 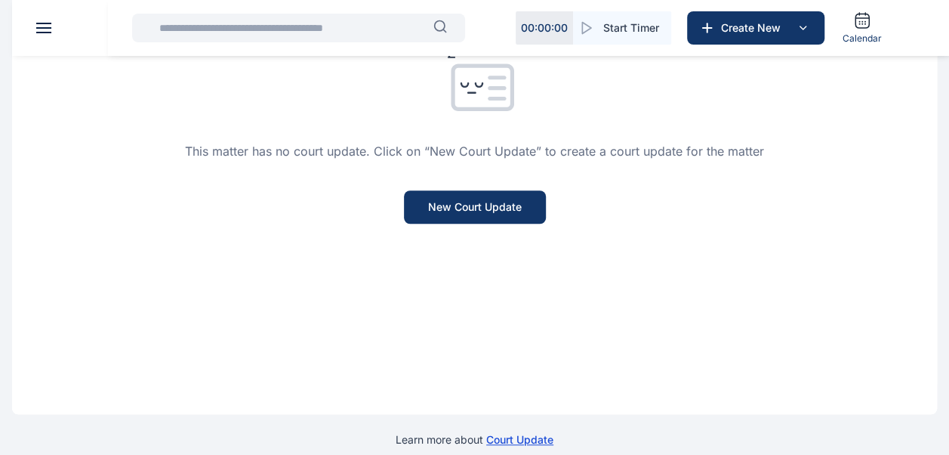 What do you see at coordinates (622, 28) in the screenshot?
I see `button: Start Timer` at bounding box center [622, 28].